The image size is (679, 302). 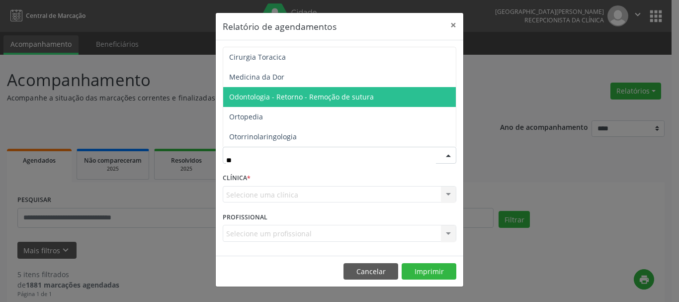 What do you see at coordinates (279, 26) in the screenshot?
I see `h5: Relatório de agendamentos` at bounding box center [279, 26].